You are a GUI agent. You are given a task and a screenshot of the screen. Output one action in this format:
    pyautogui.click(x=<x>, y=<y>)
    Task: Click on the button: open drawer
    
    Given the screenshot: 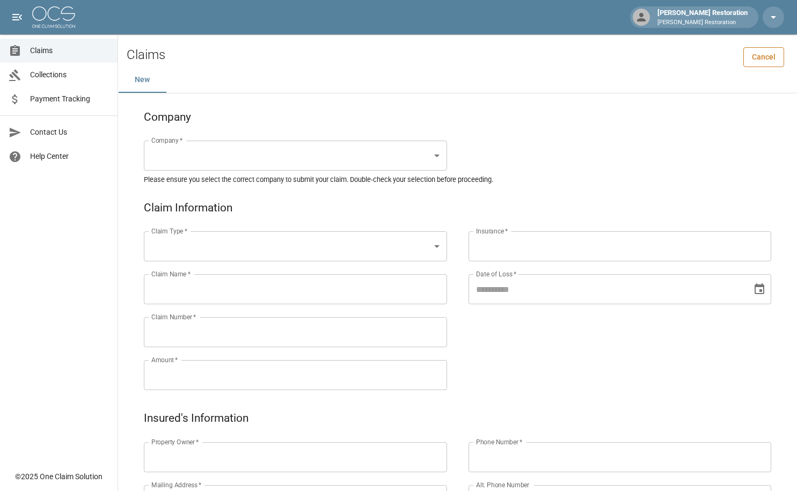 What is the action you would take?
    pyautogui.click(x=17, y=17)
    